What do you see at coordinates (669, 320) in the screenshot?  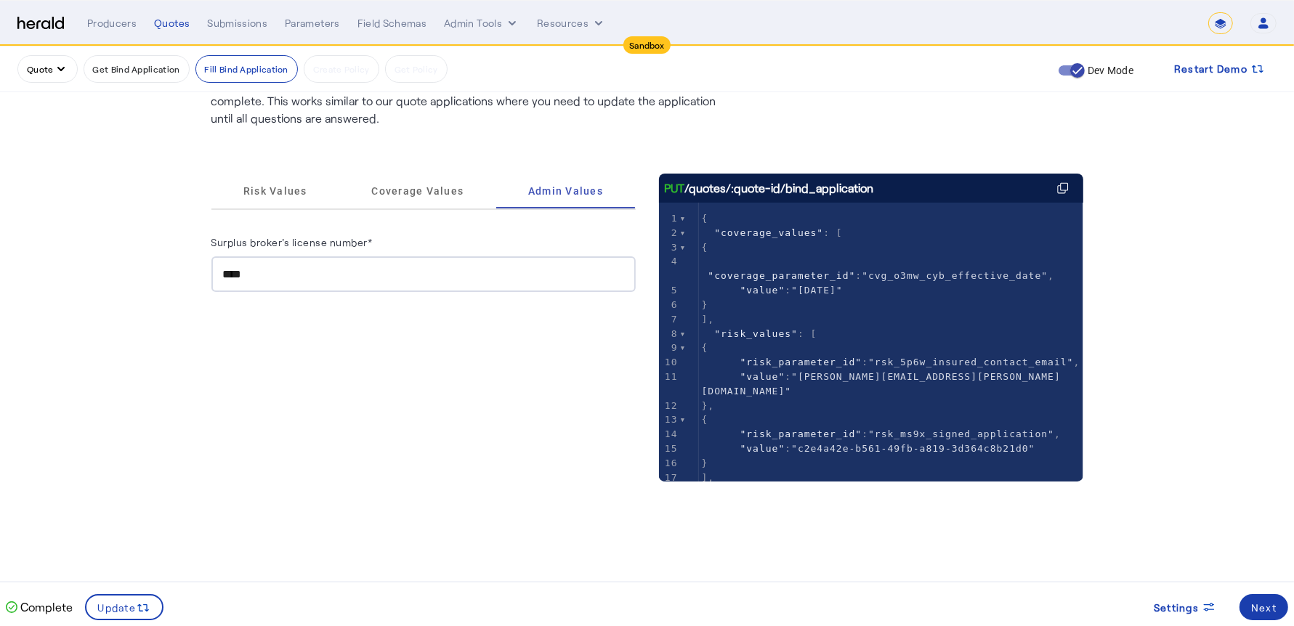 I see `div: 7` at bounding box center [669, 320].